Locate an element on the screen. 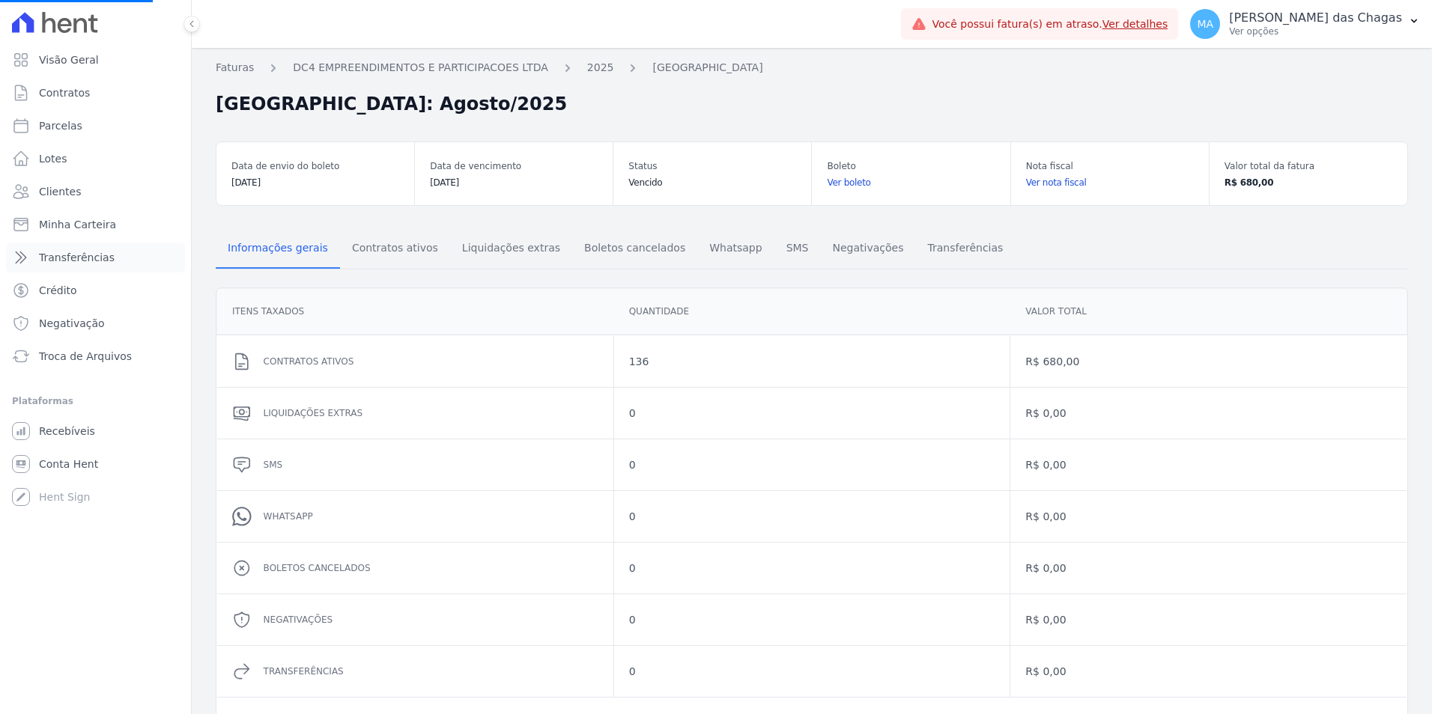 Image resolution: width=1432 pixels, height=714 pixels. a: DC4 EMPREENDIMENTOS E PARTICIPACOES LTDA is located at coordinates (420, 67).